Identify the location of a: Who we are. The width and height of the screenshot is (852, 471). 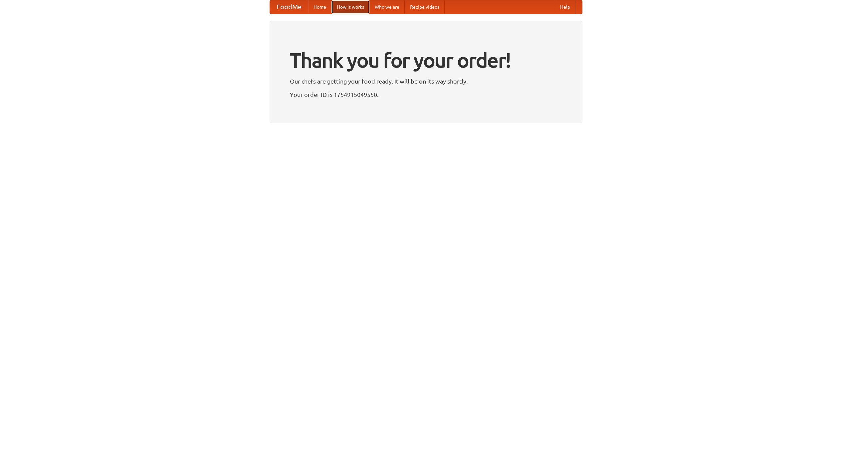
(387, 7).